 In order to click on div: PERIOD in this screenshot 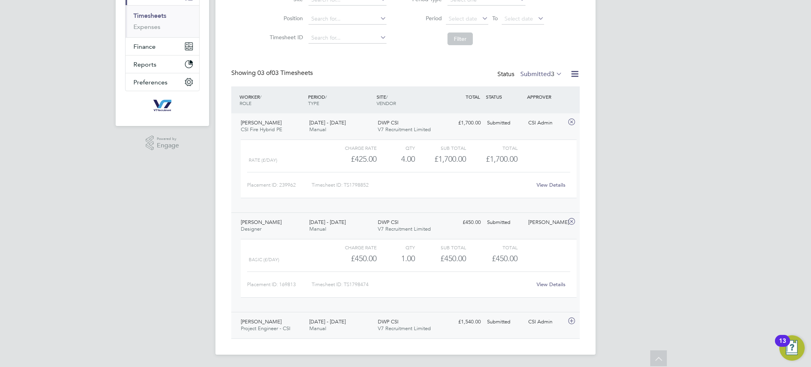, I will do `click(340, 100)`.